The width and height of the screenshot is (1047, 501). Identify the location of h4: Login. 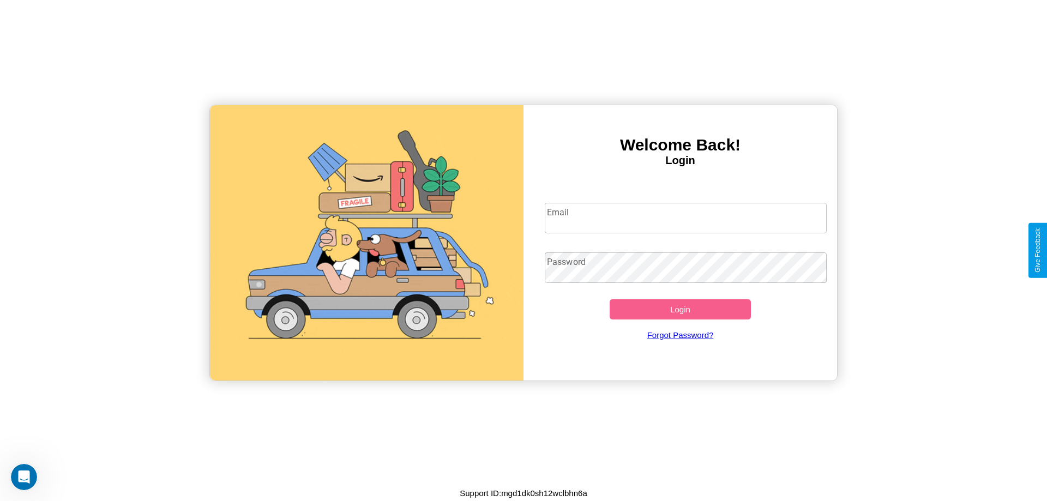
(680, 160).